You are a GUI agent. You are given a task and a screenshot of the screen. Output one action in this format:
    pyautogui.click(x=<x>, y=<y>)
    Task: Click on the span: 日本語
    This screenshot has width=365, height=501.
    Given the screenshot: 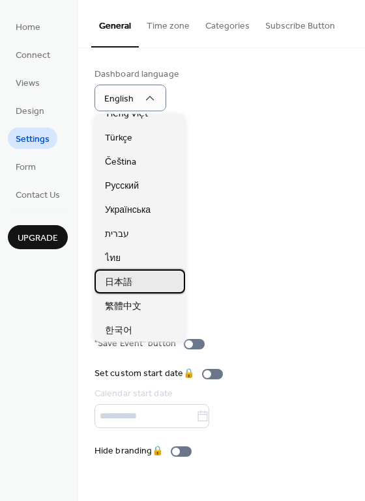 What is the action you would take?
    pyautogui.click(x=119, y=283)
    